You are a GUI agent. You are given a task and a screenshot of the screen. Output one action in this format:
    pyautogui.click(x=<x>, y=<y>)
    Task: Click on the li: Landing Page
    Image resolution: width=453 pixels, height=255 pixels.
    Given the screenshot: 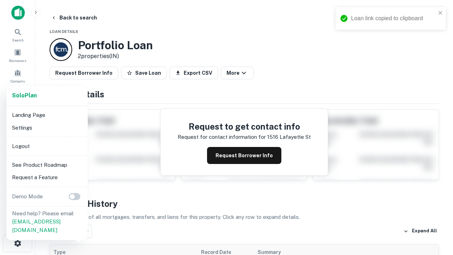 What is the action you would take?
    pyautogui.click(x=47, y=115)
    